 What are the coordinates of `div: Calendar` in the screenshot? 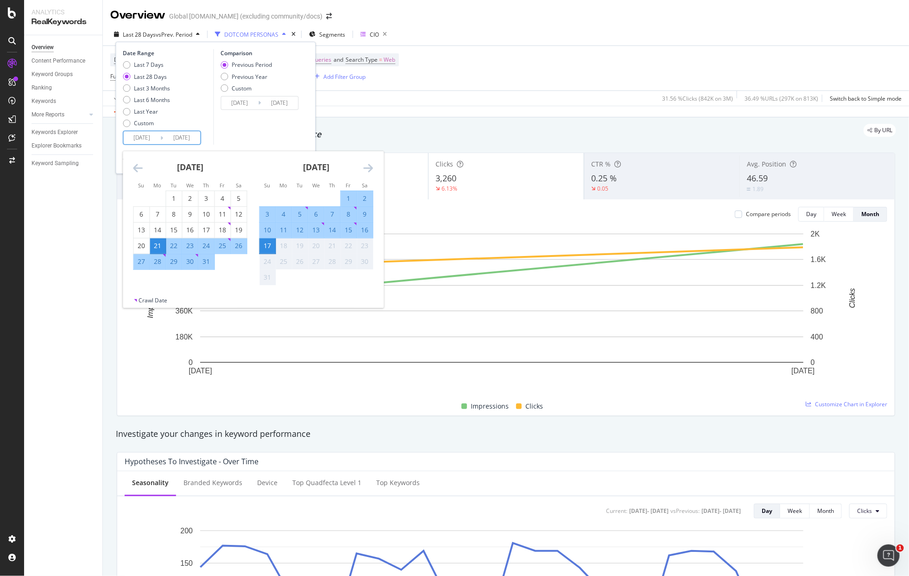 It's located at (253, 223).